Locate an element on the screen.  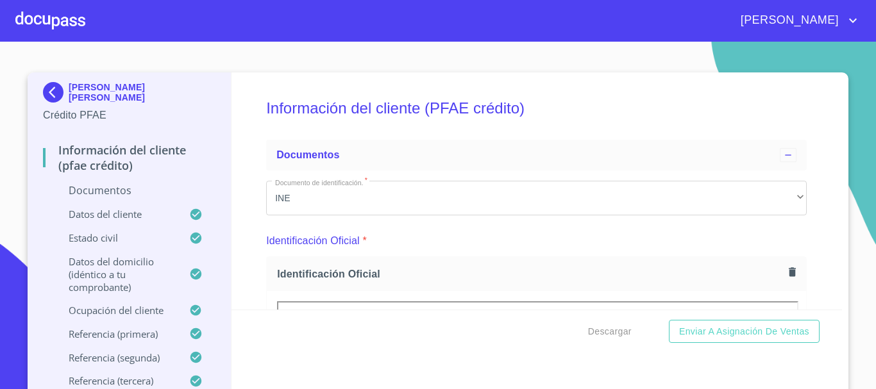
p: Estado Civil is located at coordinates (116, 238).